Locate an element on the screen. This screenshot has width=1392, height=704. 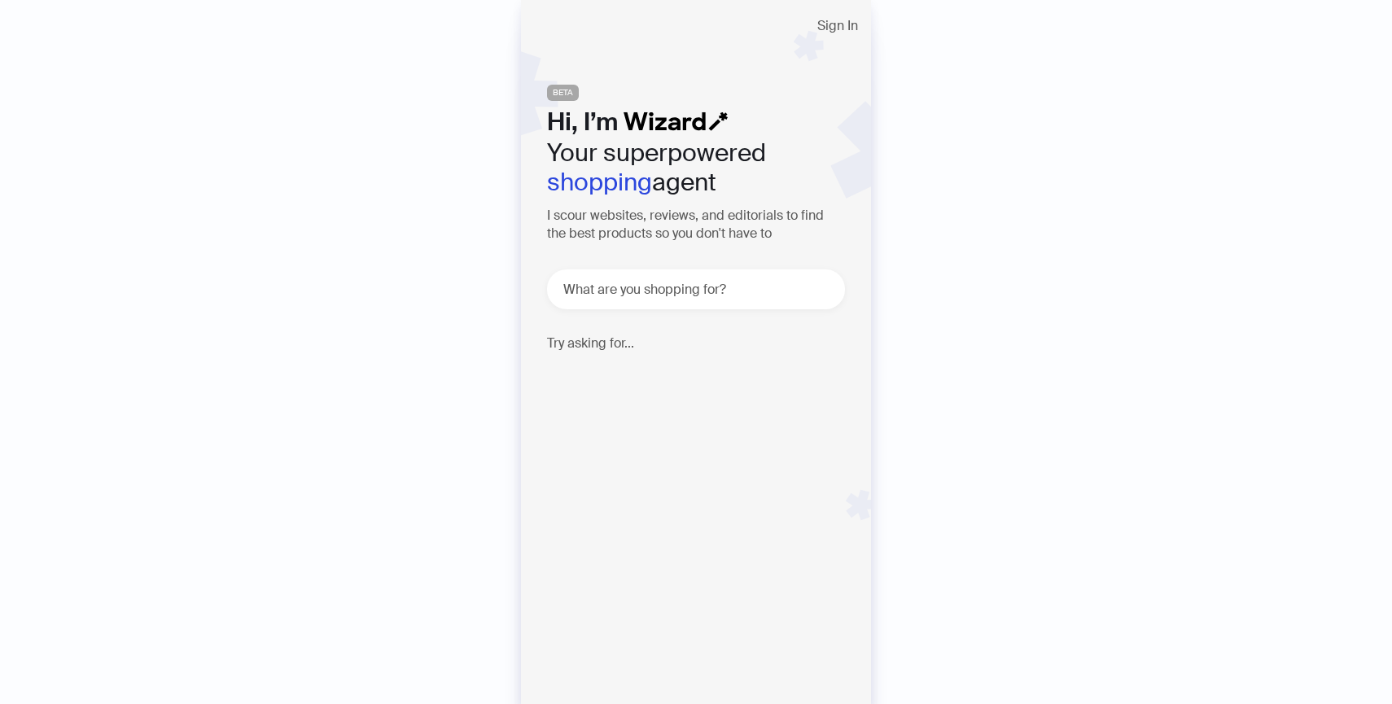
em: shopping is located at coordinates (599, 182).